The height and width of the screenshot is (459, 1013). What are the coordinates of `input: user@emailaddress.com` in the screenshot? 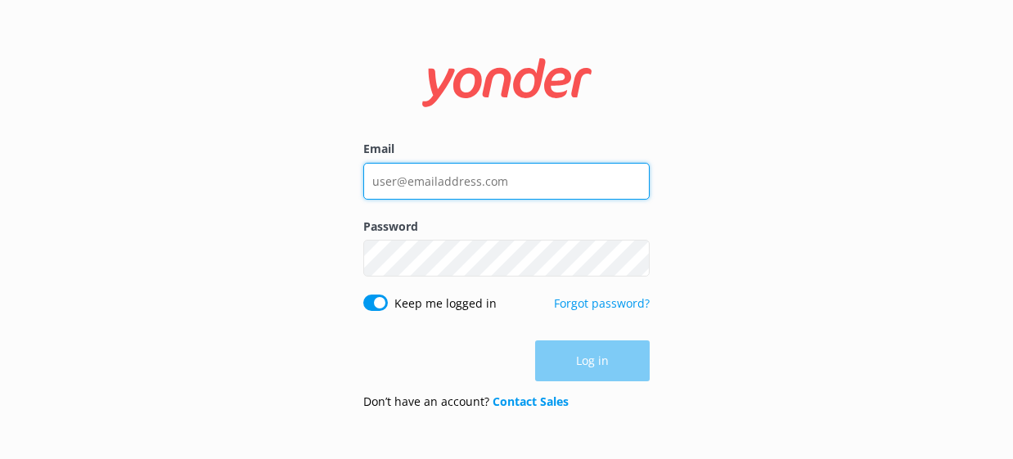 It's located at (507, 181).